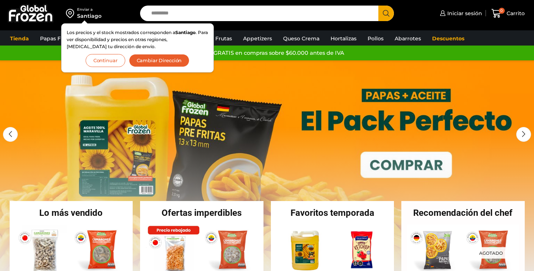 Image resolution: width=534 pixels, height=271 pixels. What do you see at coordinates (72, 13) in the screenshot?
I see `img: address-field-icon.svg` at bounding box center [72, 13].